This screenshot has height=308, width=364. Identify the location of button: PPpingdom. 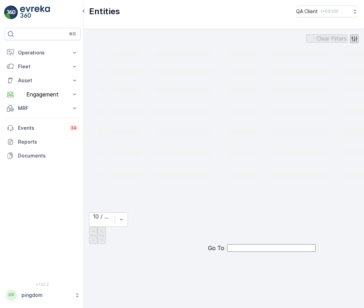
(42, 295).